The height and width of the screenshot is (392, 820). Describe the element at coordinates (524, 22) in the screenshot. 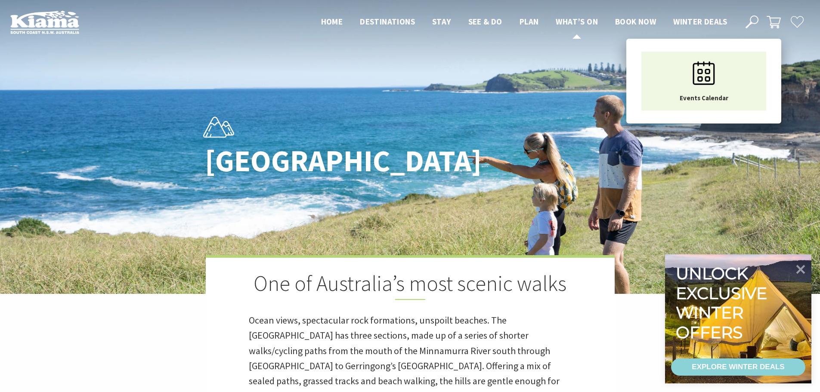

I see `nav: Main Menu` at that location.